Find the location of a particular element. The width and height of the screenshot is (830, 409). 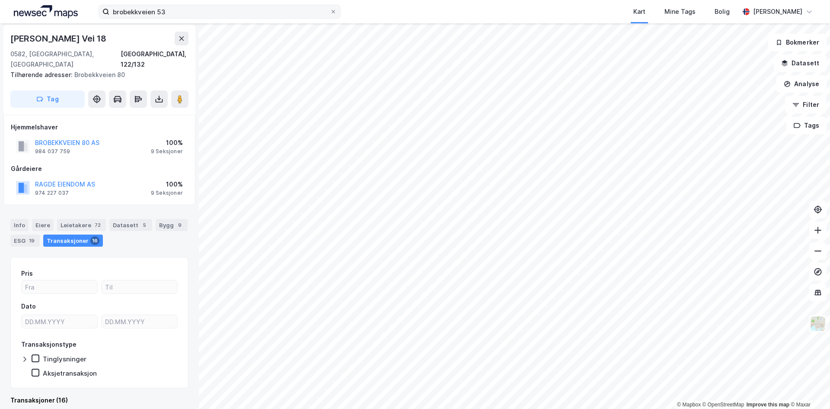

div: 974 227 037 is located at coordinates (52, 193).